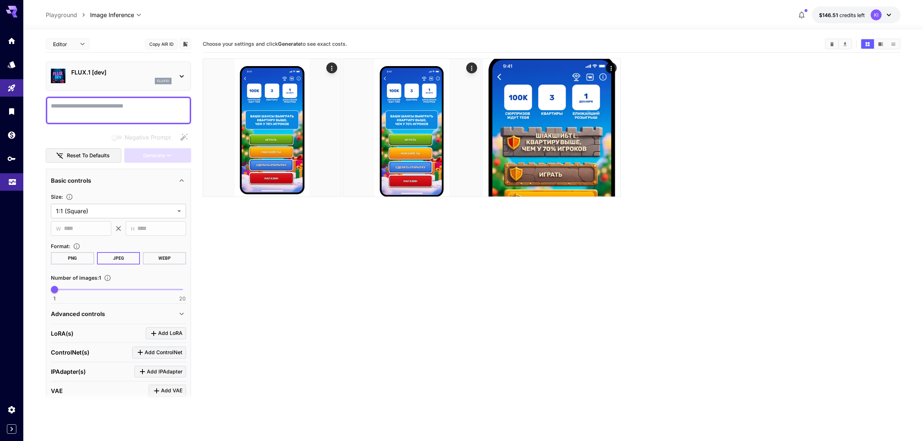 The height and width of the screenshot is (441, 923). Describe the element at coordinates (118, 181) in the screenshot. I see `div: Basic controls` at that location.